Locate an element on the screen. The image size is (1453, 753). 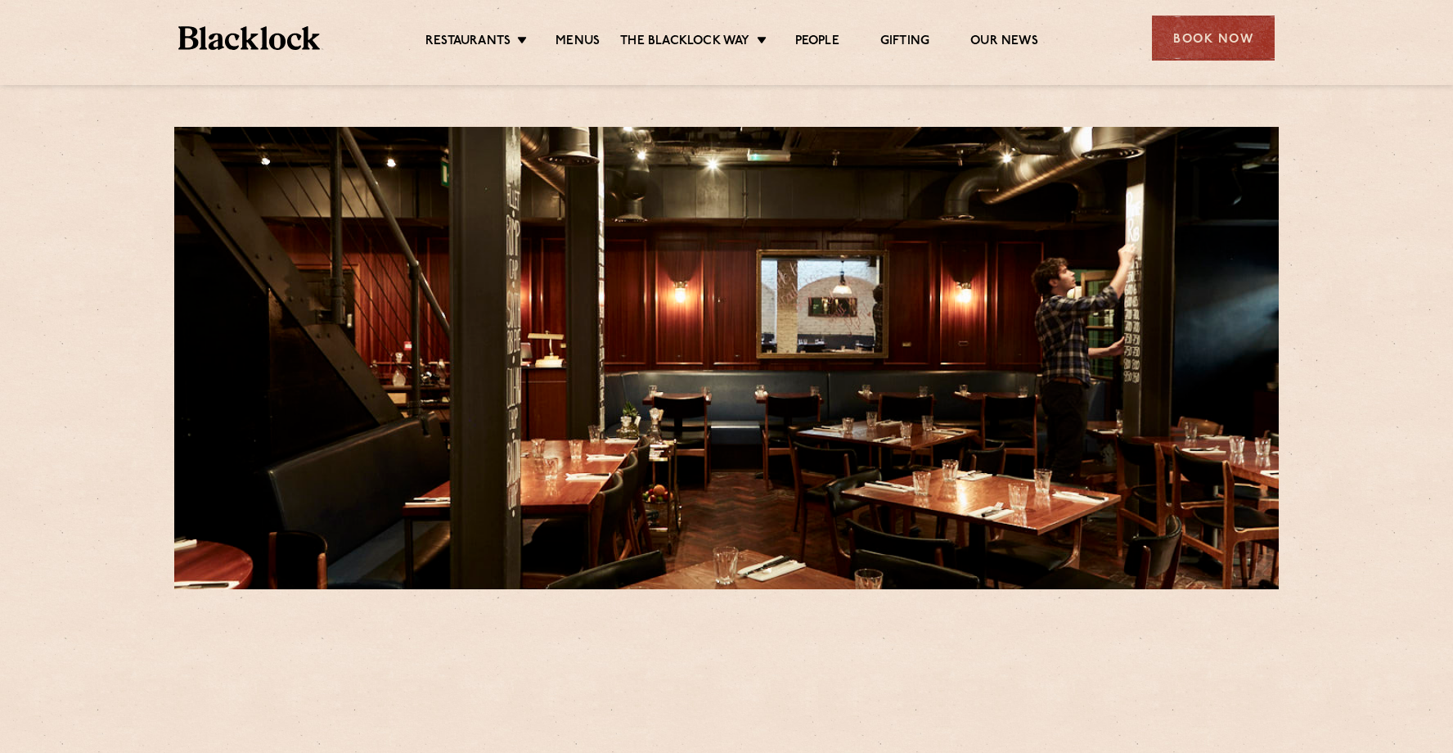
div: Book Now is located at coordinates (1214, 38).